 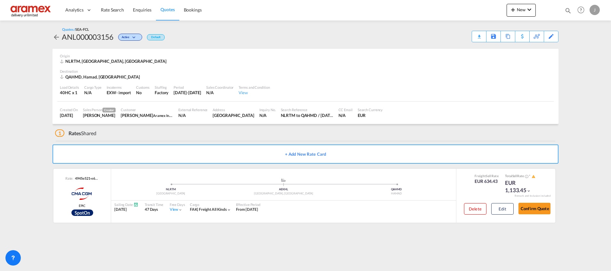 I want to click on div: Created On, so click(x=69, y=110).